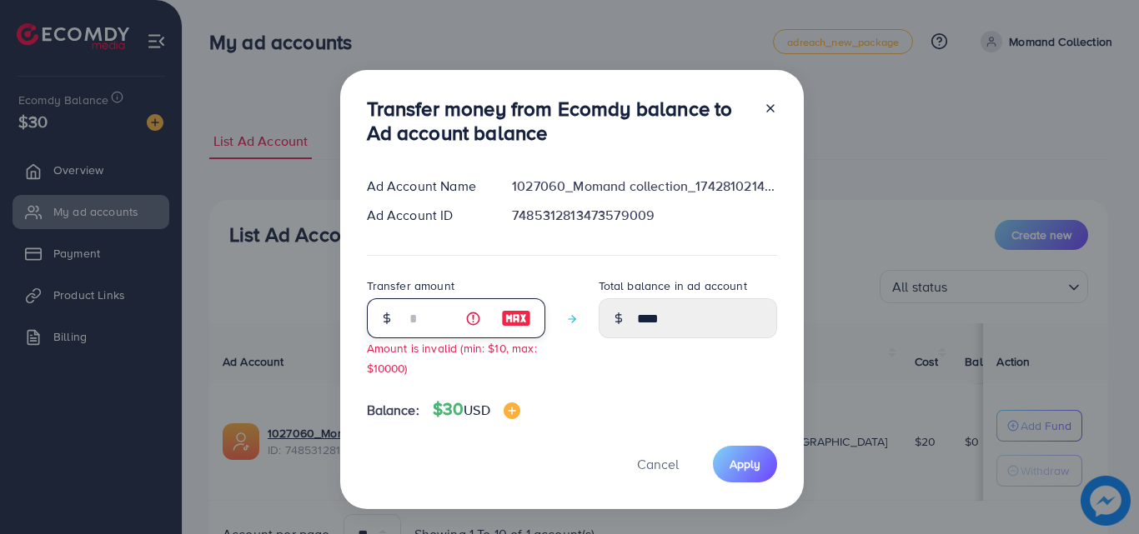 This screenshot has width=1139, height=534. I want to click on button: Apply, so click(745, 464).